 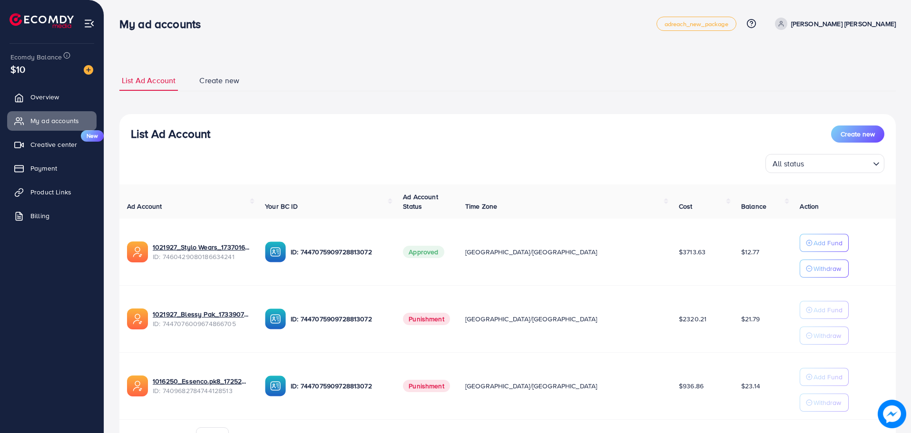 I want to click on span: Your BC ID, so click(x=281, y=206).